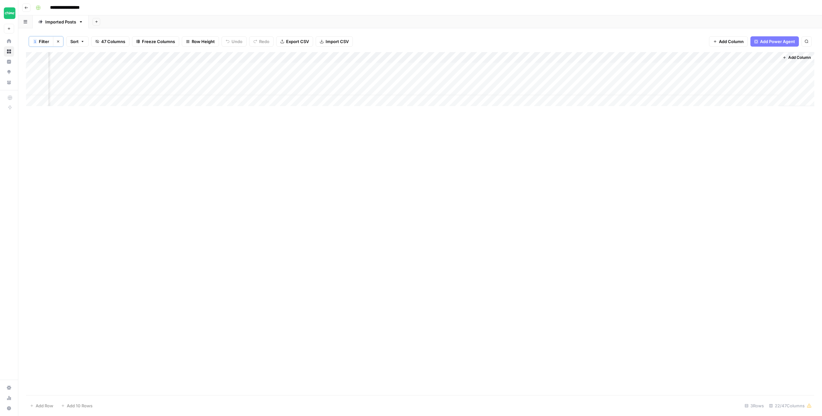  What do you see at coordinates (155, 41) in the screenshot?
I see `button: Freeze Columns` at bounding box center [155, 41].